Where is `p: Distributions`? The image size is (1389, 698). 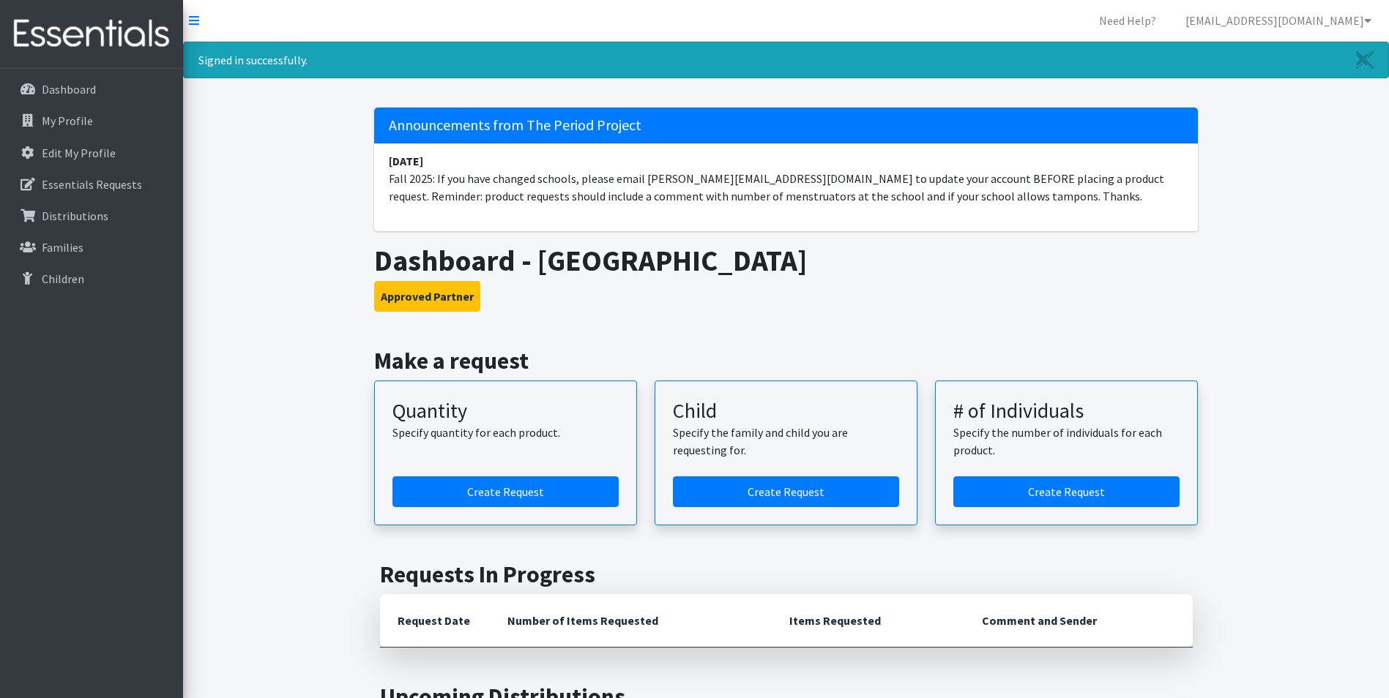
p: Distributions is located at coordinates (75, 216).